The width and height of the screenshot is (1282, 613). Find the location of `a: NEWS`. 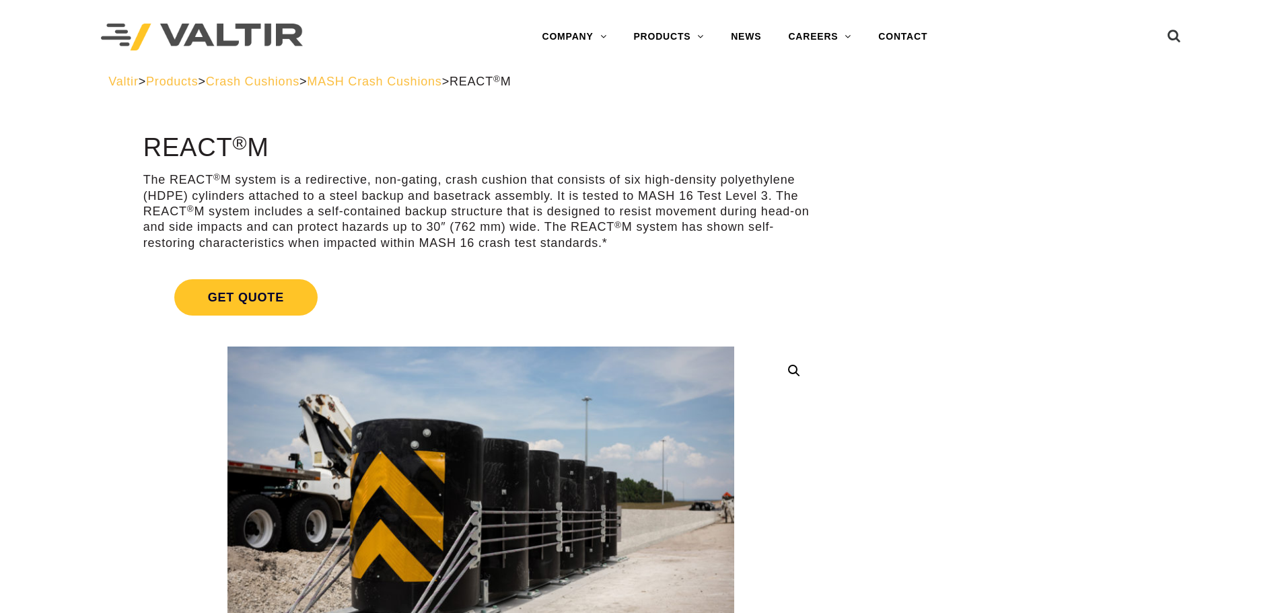

a: NEWS is located at coordinates (746, 37).